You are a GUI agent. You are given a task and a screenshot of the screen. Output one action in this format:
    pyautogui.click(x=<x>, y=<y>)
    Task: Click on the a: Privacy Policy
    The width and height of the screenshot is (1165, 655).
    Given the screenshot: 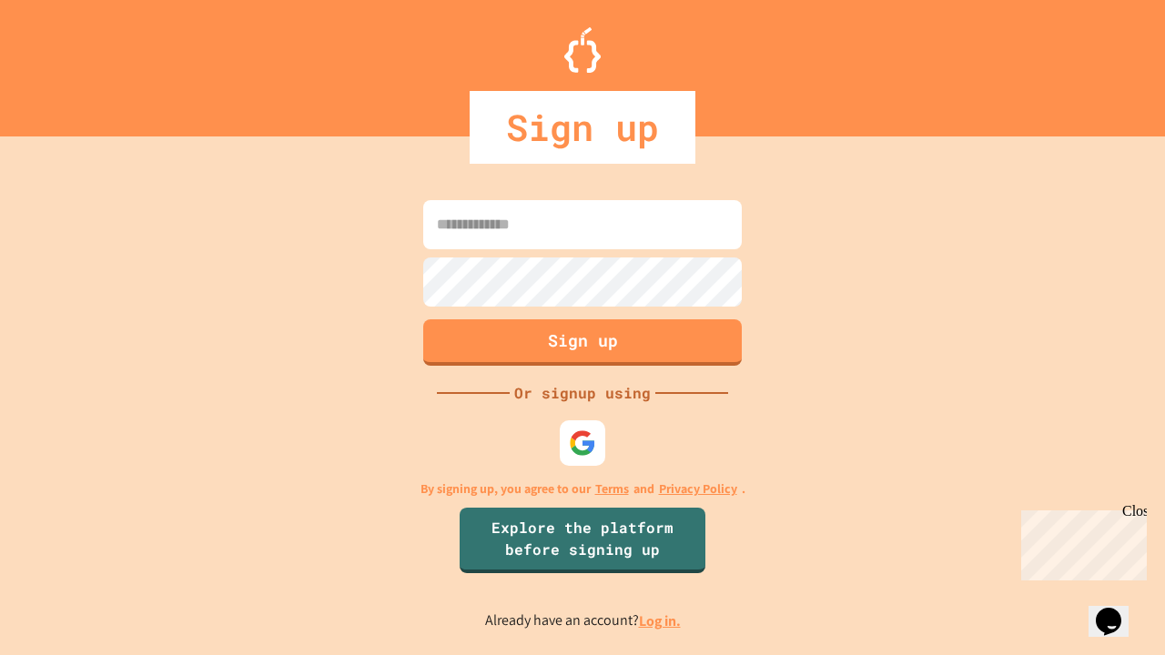 What is the action you would take?
    pyautogui.click(x=698, y=489)
    